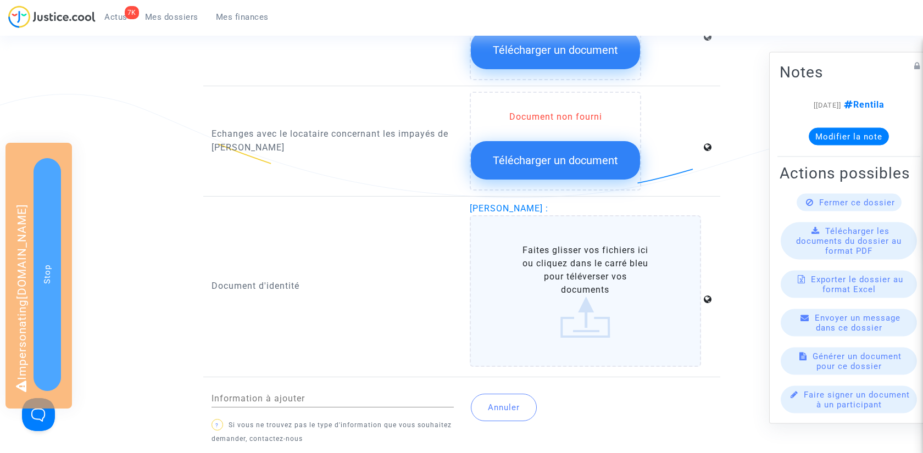  I want to click on h2: Actions possibles, so click(849, 172).